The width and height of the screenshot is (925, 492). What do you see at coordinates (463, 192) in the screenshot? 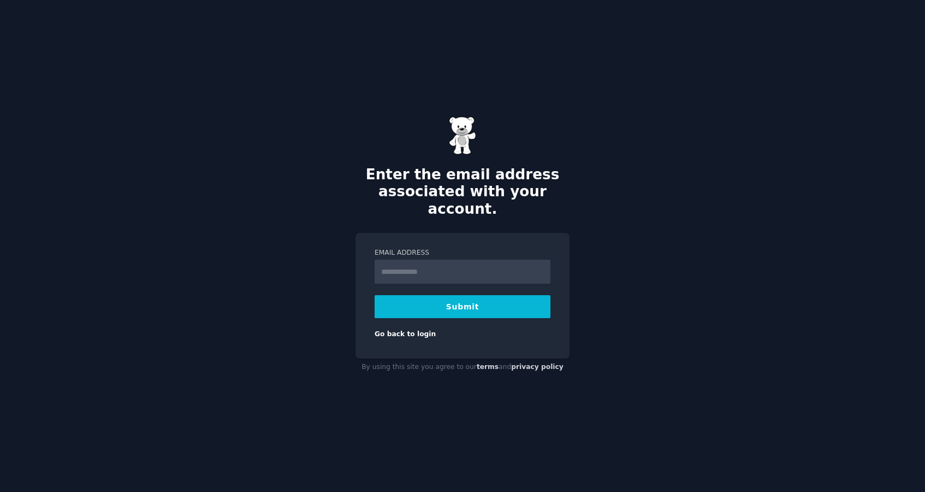
I see `h2: Enter the email address associated with your account.` at bounding box center [463, 192].